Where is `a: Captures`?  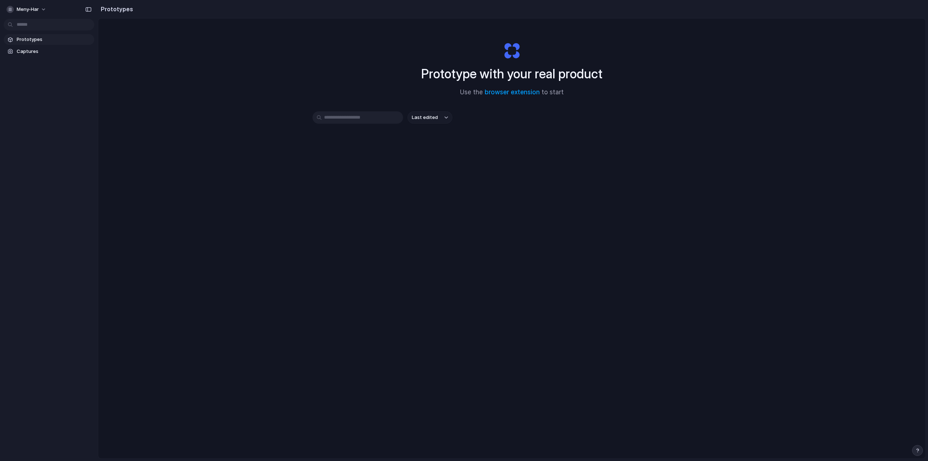 a: Captures is located at coordinates (49, 51).